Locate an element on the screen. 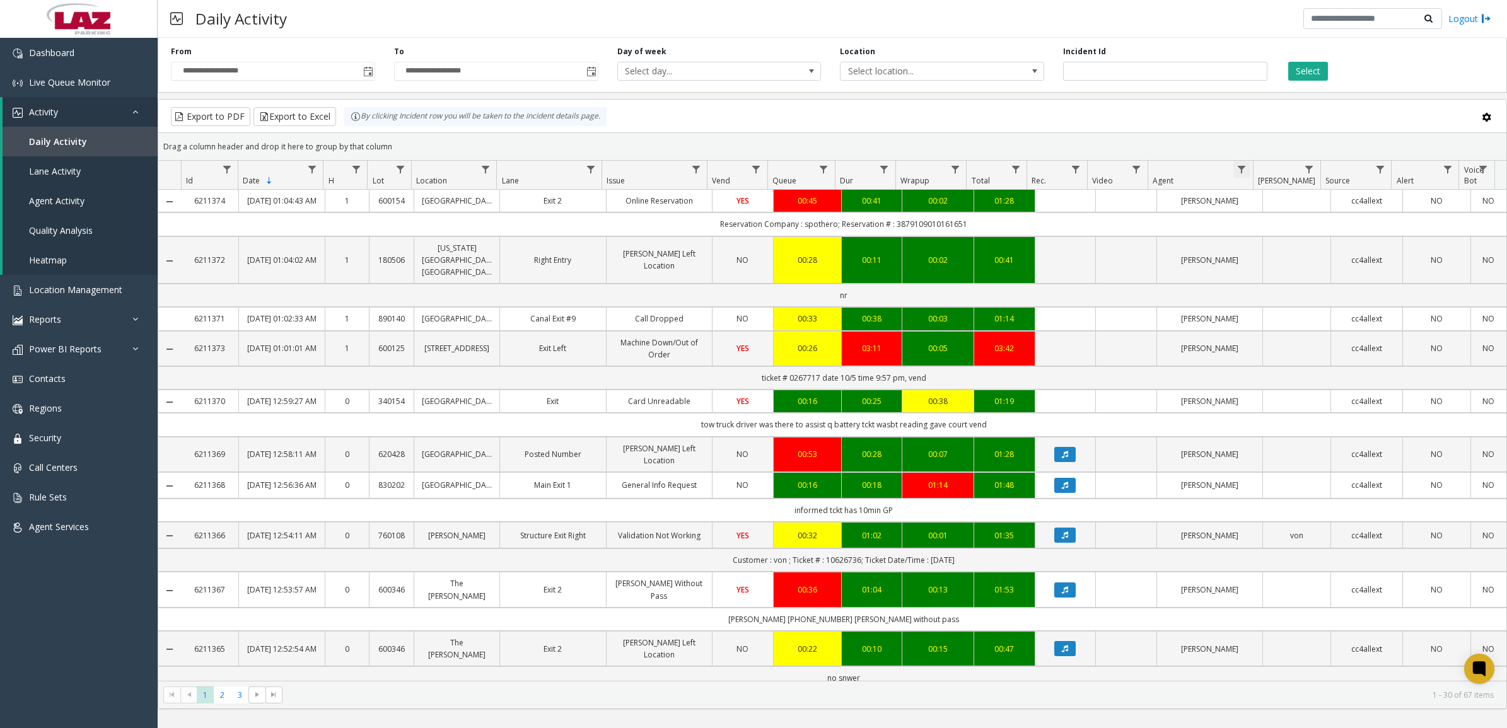 This screenshot has height=728, width=1507. a: Wrapup Filter Menu is located at coordinates (955, 169).